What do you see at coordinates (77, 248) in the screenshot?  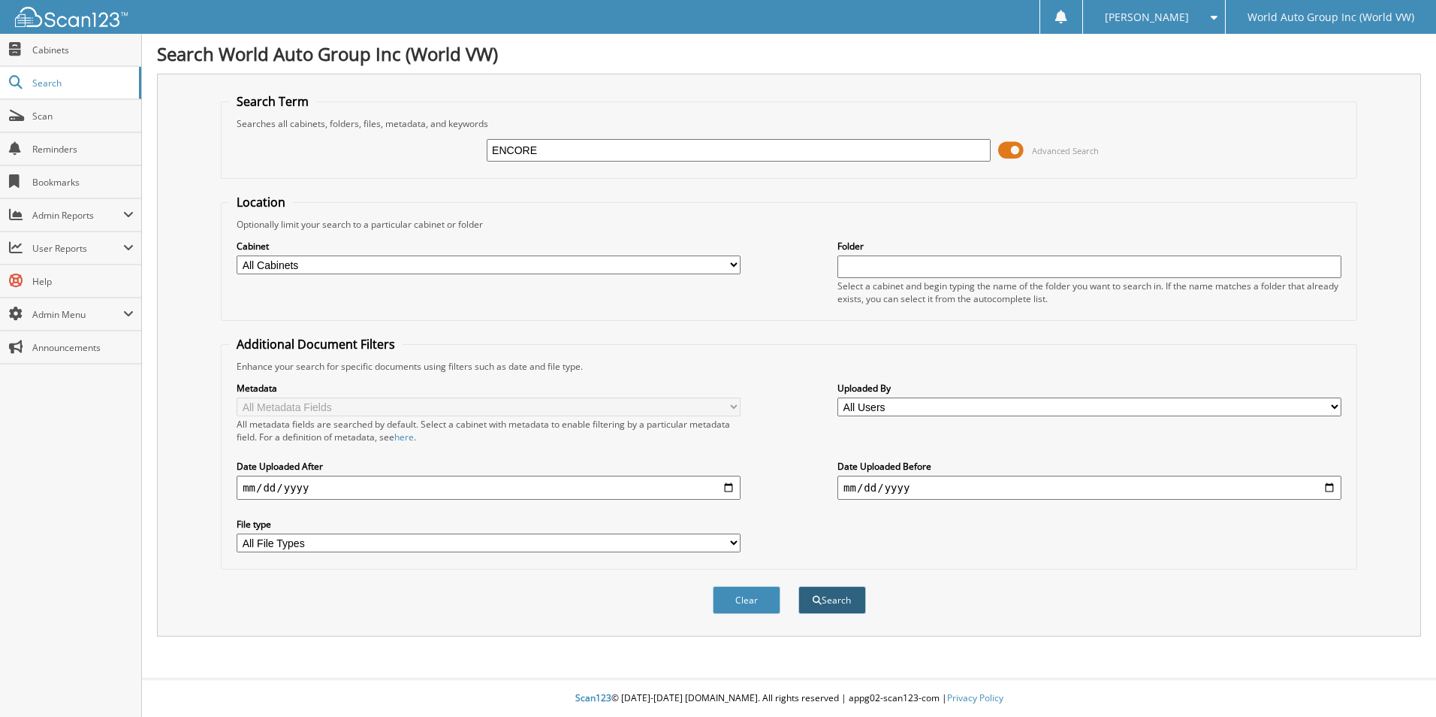 I see `span: User Reports` at bounding box center [77, 248].